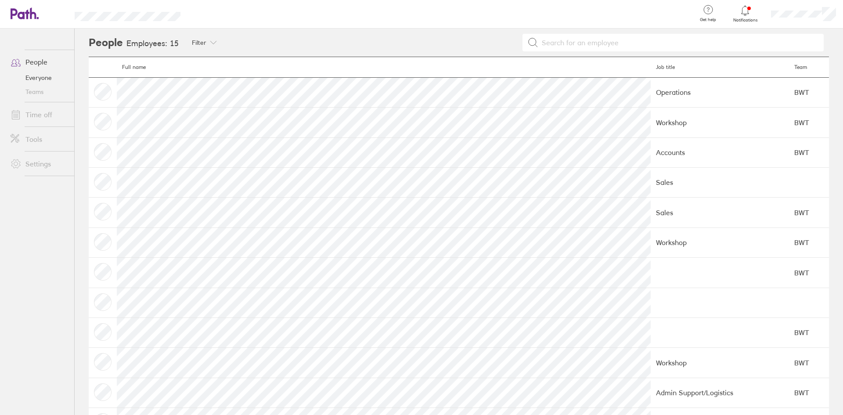 The width and height of the screenshot is (843, 415). I want to click on td: Operations, so click(720, 92).